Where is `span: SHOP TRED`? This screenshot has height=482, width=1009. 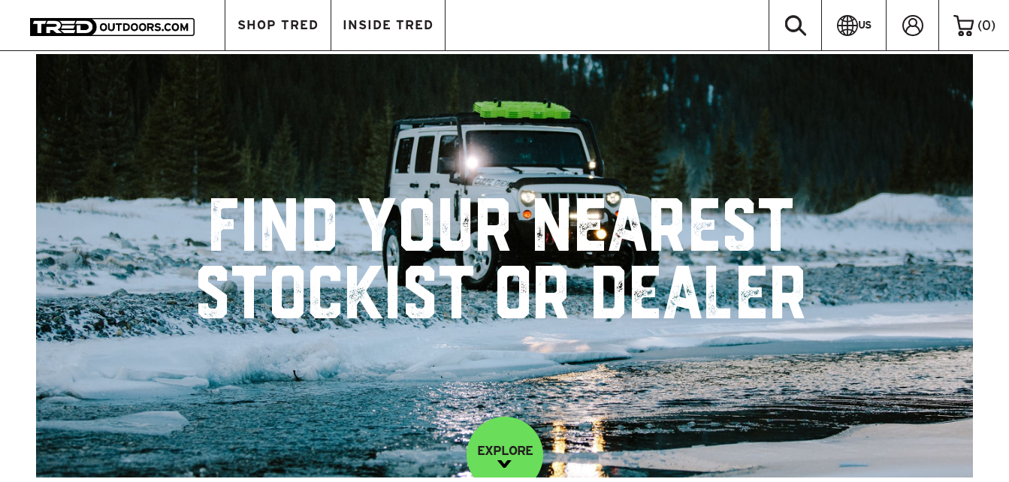 span: SHOP TRED is located at coordinates (278, 25).